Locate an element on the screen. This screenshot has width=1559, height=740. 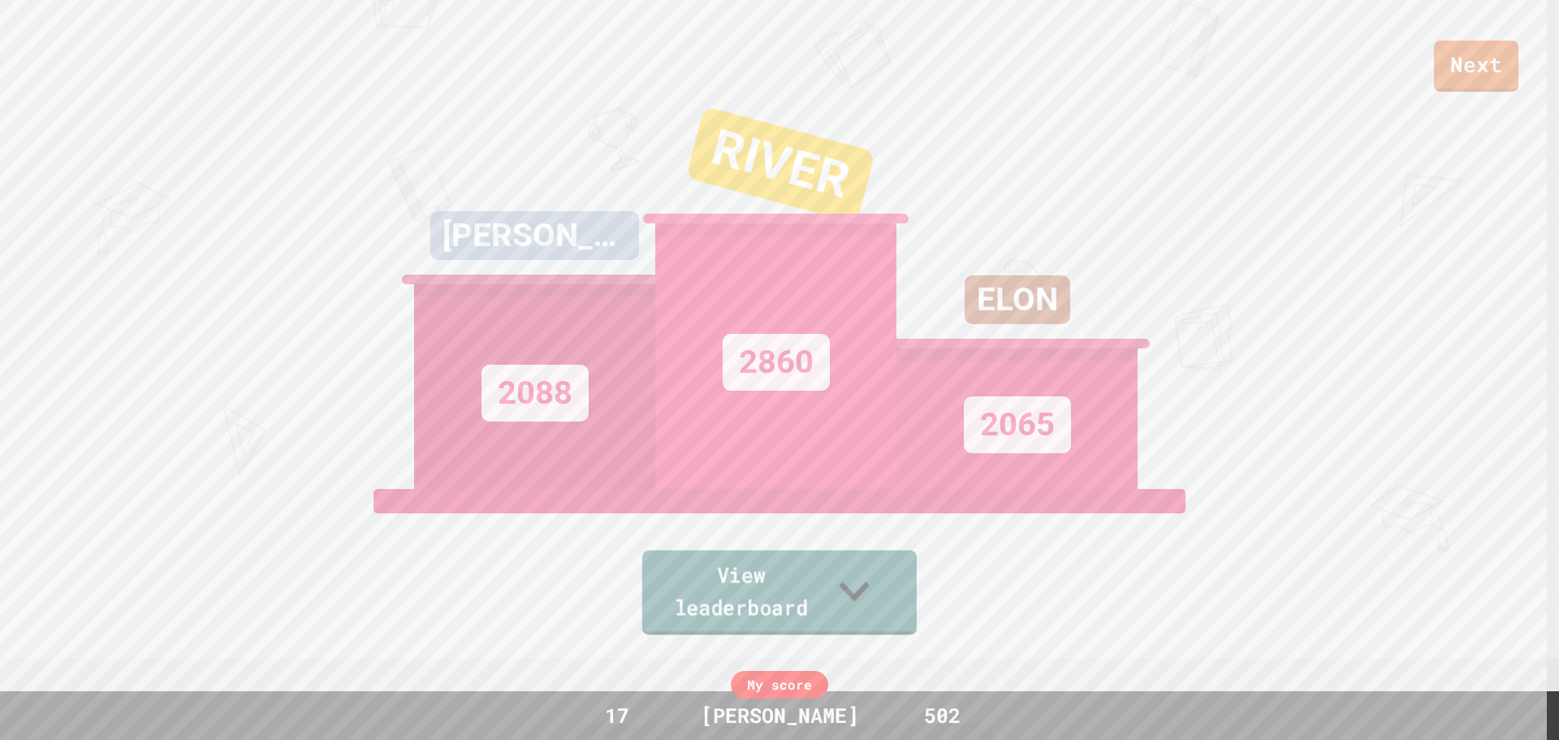
div: ELON is located at coordinates (1017, 300).